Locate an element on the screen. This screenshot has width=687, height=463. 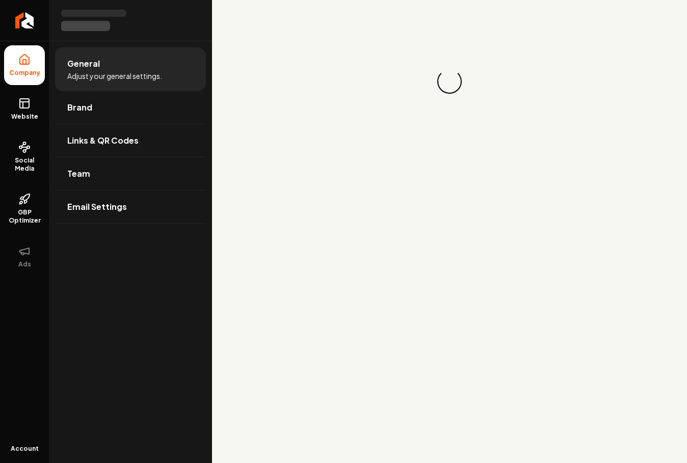
a: Links & QR Codes is located at coordinates (130, 141).